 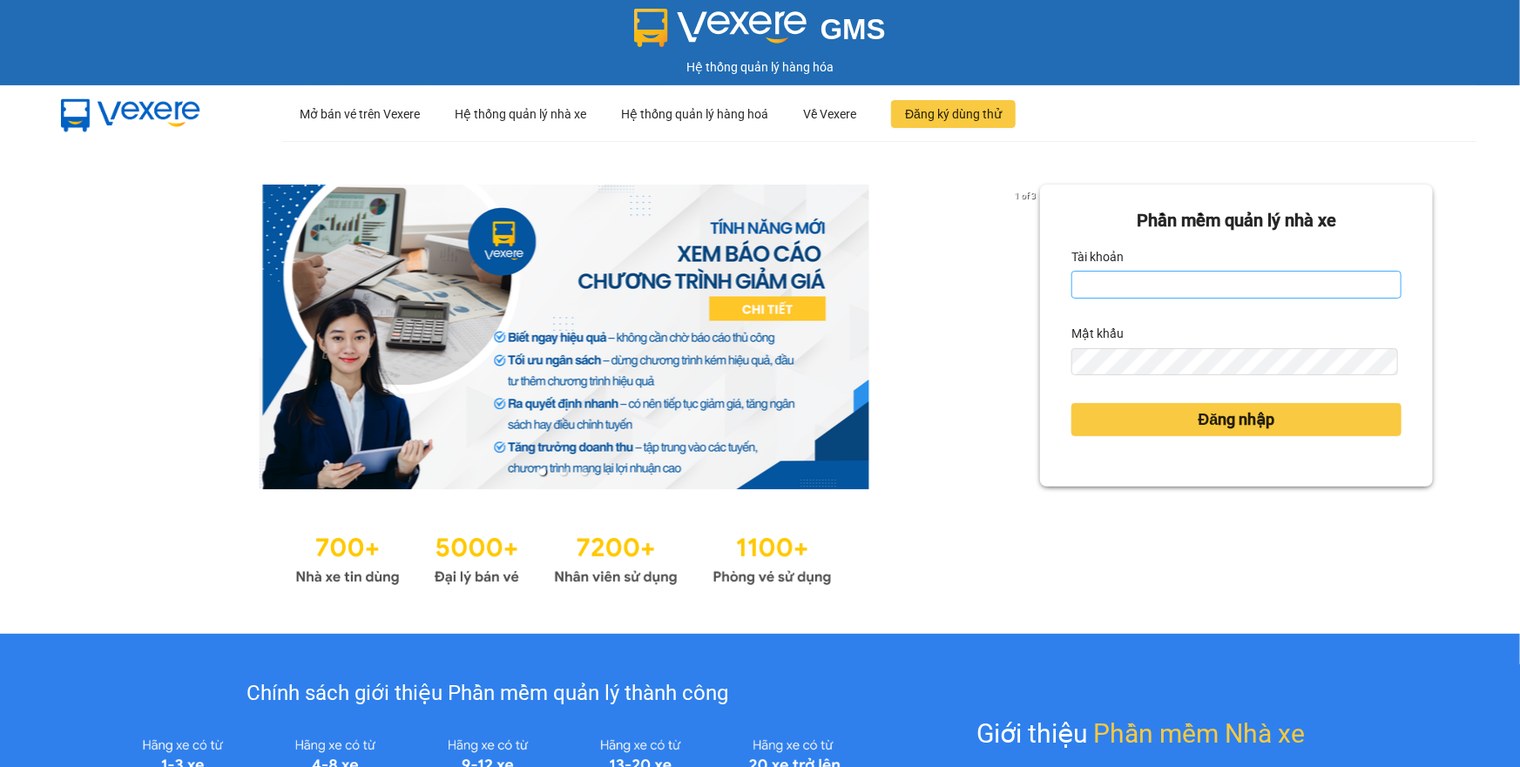 I want to click on li: slide item 1, so click(x=543, y=472).